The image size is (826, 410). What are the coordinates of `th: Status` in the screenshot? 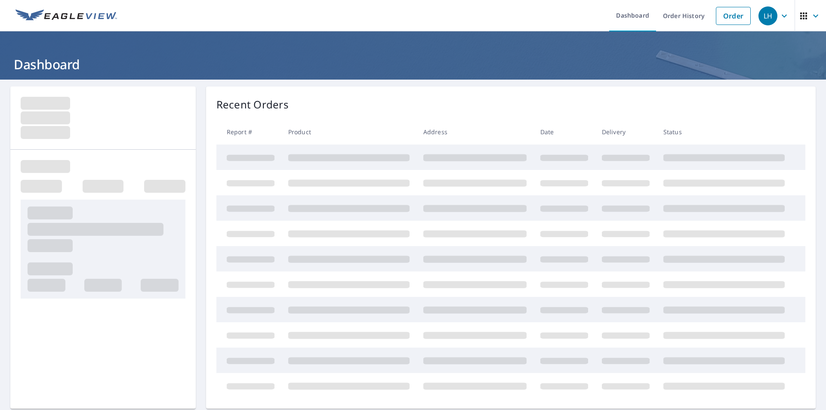 It's located at (724, 132).